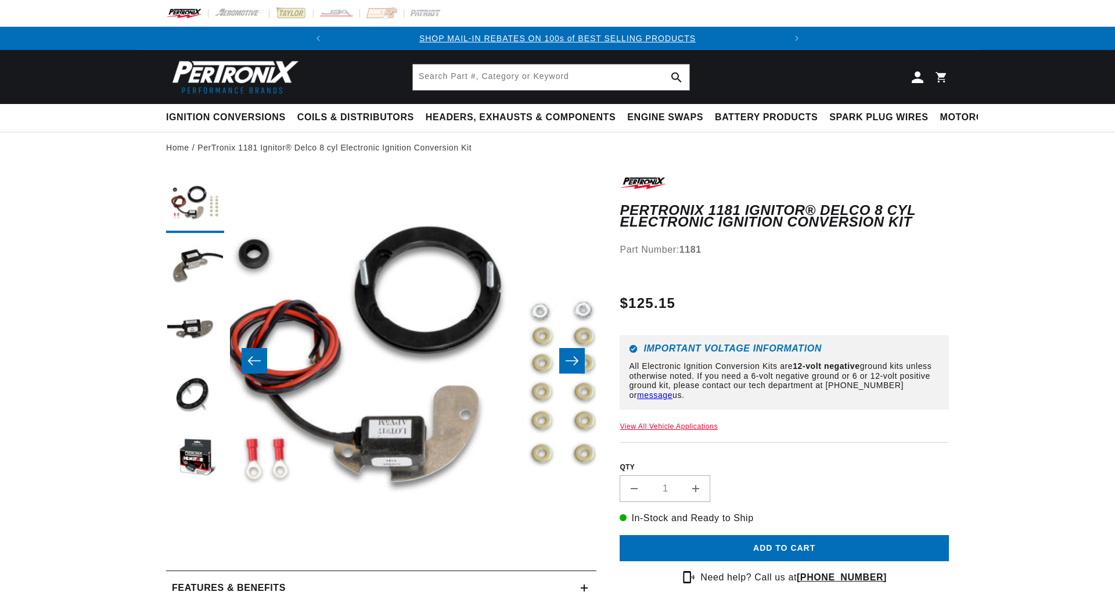 The image size is (1115, 599). Describe the element at coordinates (784, 548) in the screenshot. I see `button: Add to cart` at that location.